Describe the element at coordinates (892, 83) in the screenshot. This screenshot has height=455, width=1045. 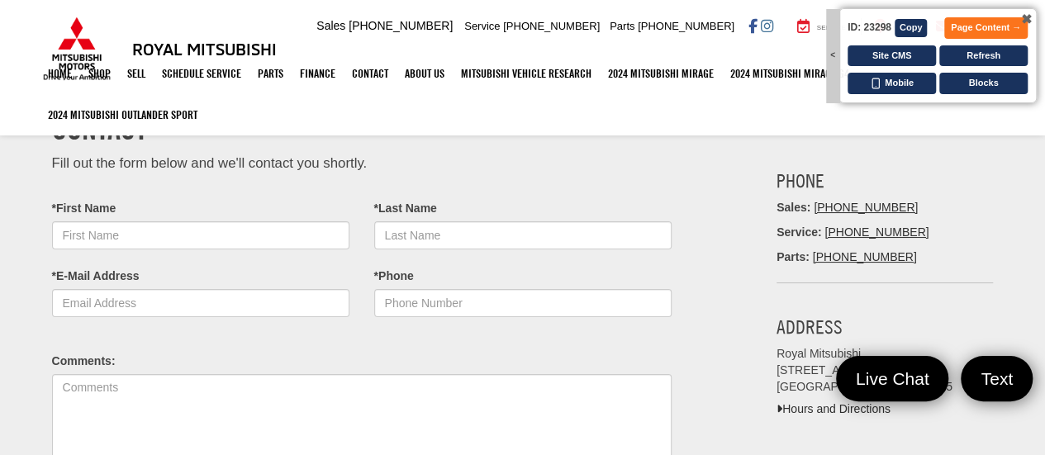
I see `button: Mobile` at that location.